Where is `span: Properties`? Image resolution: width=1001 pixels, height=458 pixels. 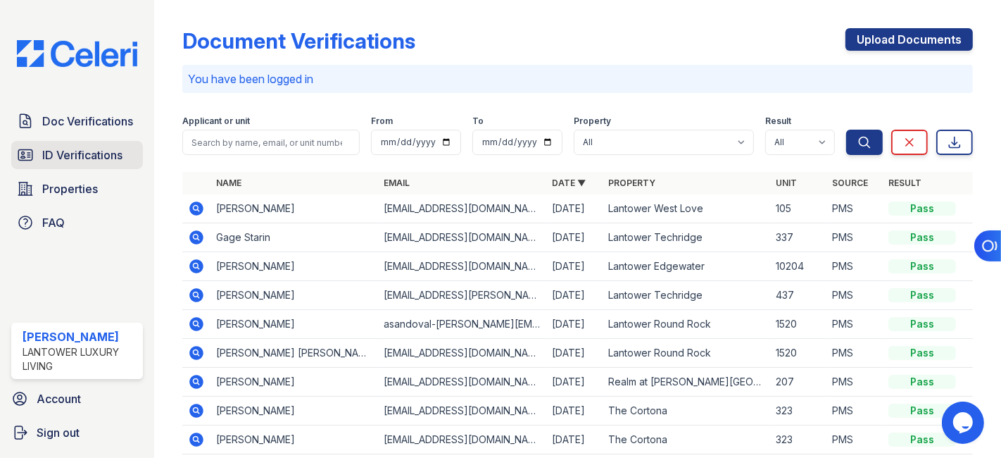 span: Properties is located at coordinates (70, 189).